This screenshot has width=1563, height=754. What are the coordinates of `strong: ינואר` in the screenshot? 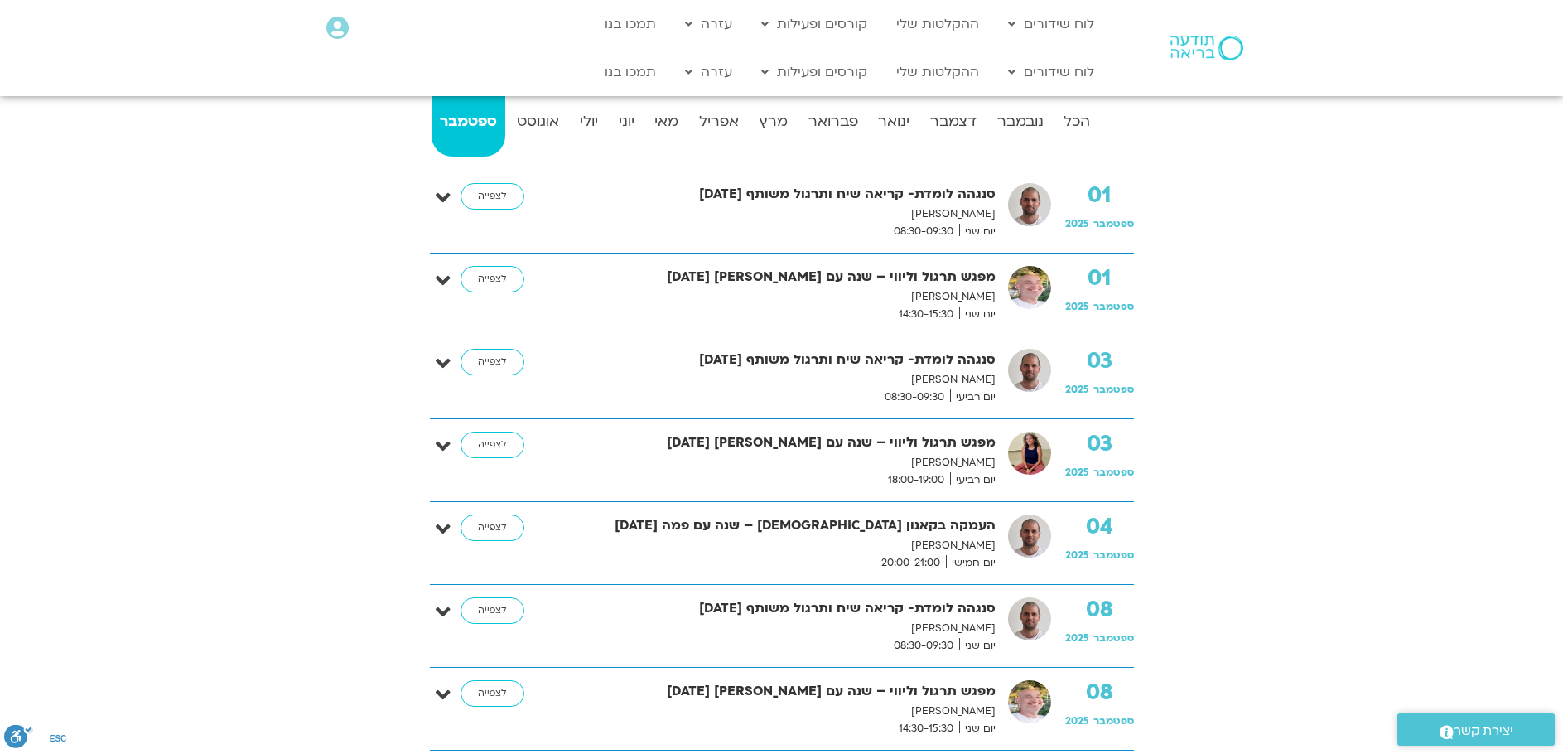 It's located at (894, 122).